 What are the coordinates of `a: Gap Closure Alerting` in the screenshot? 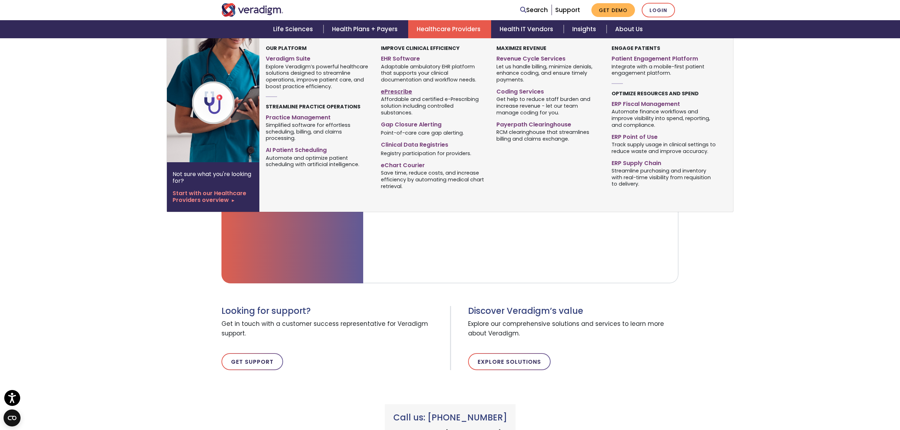 It's located at (433, 123).